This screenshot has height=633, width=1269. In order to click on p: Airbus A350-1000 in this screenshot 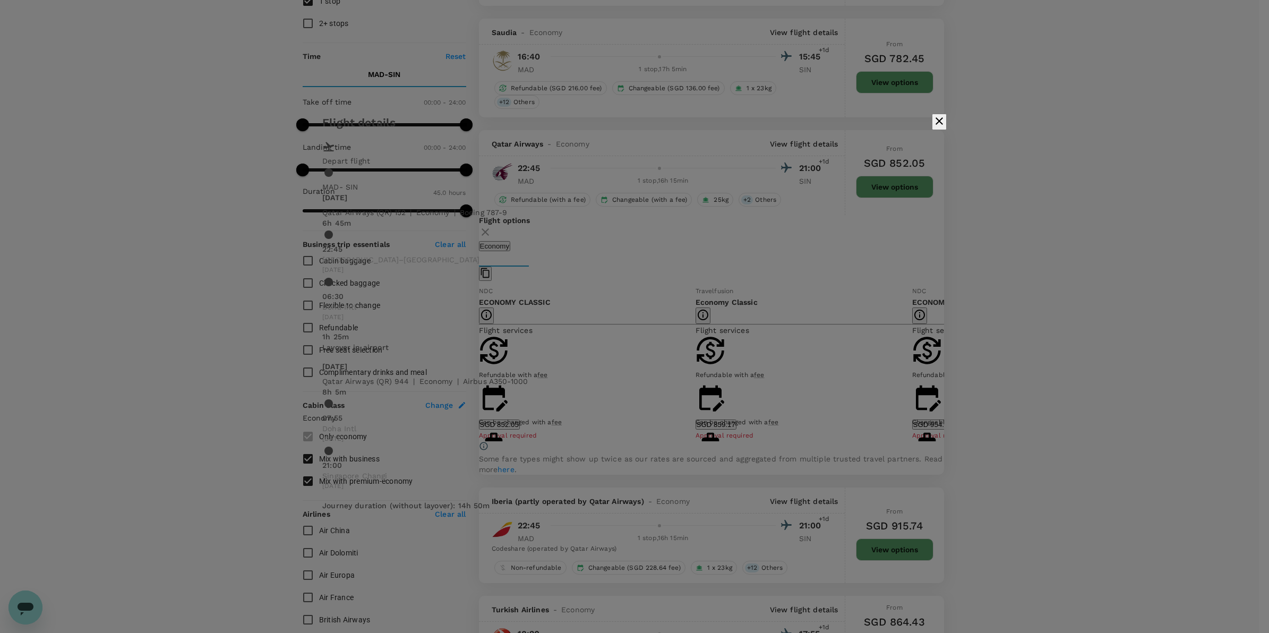, I will do `click(495, 381)`.